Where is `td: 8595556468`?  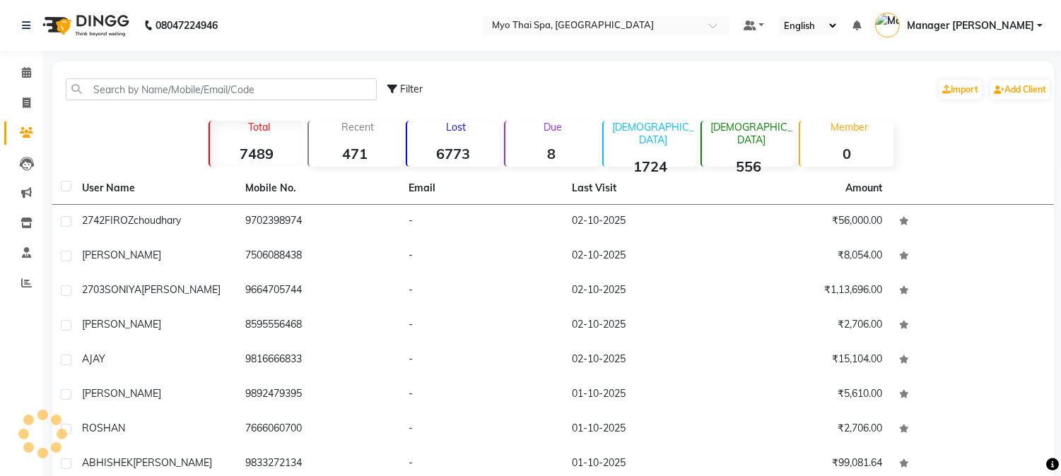 td: 8595556468 is located at coordinates (318, 326).